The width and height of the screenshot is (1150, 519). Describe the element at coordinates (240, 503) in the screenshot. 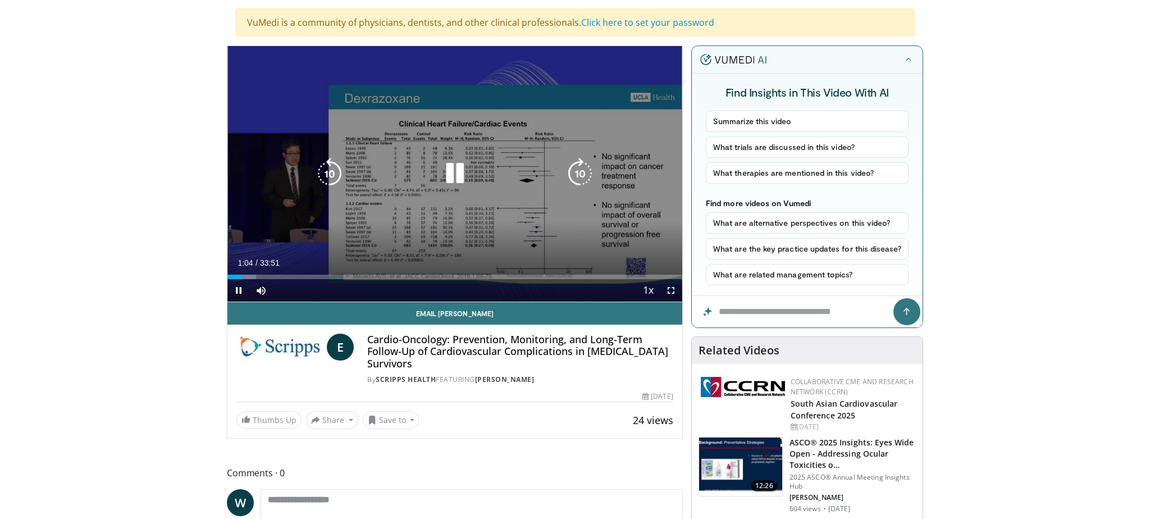

I see `span: W` at that location.